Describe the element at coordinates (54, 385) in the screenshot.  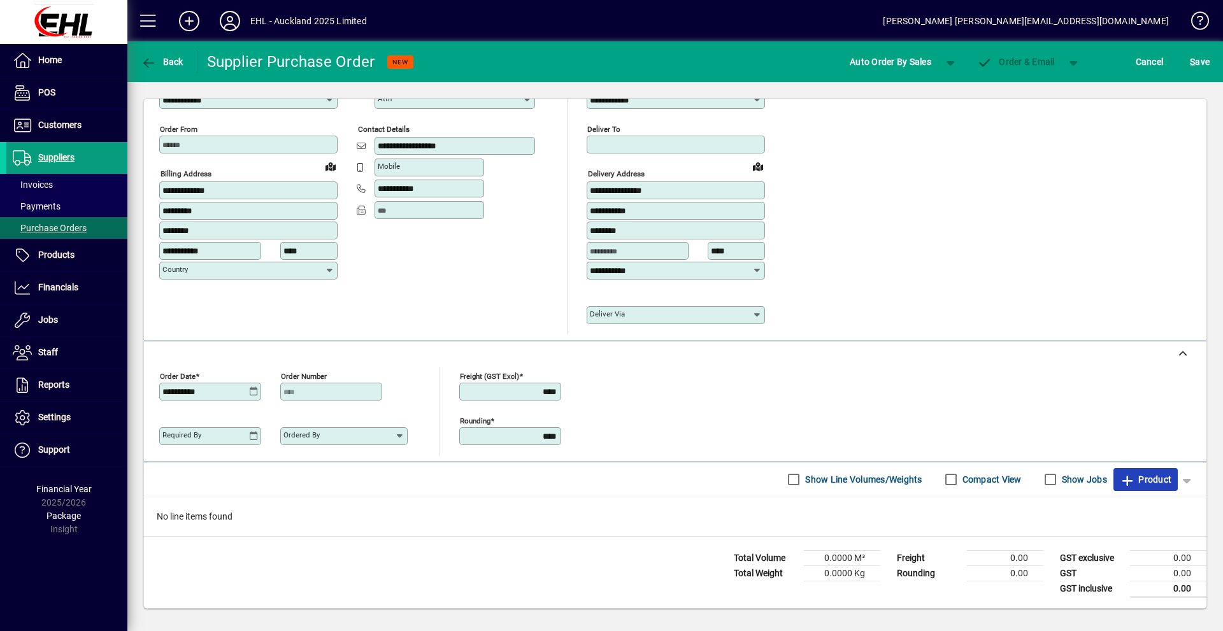
I see `span: Reports` at that location.